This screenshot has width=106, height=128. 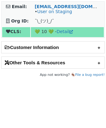 What do you see at coordinates (53, 47) in the screenshot?
I see `h2: Customer Information` at bounding box center [53, 47].